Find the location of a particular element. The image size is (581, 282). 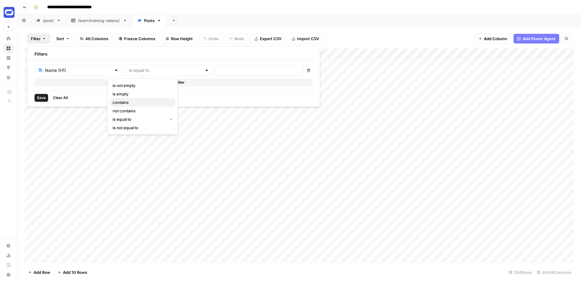

span: Clear All is located at coordinates (60, 98).